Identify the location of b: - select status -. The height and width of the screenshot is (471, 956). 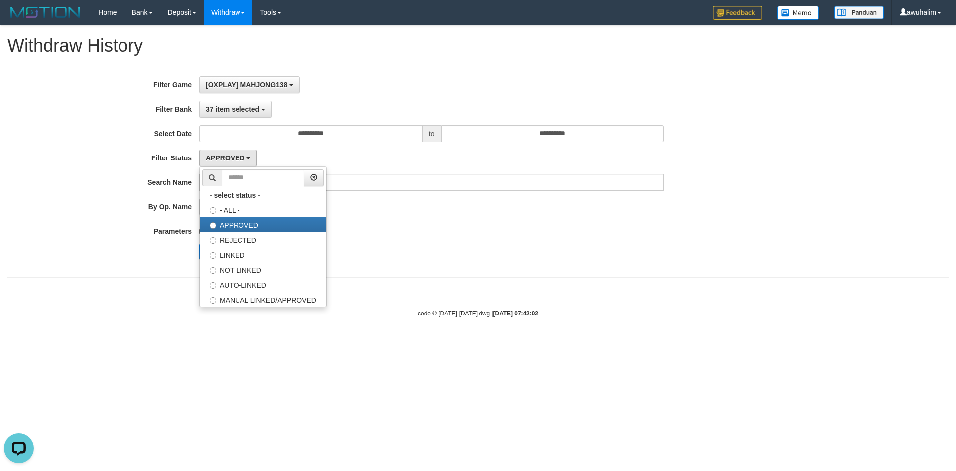
(235, 195).